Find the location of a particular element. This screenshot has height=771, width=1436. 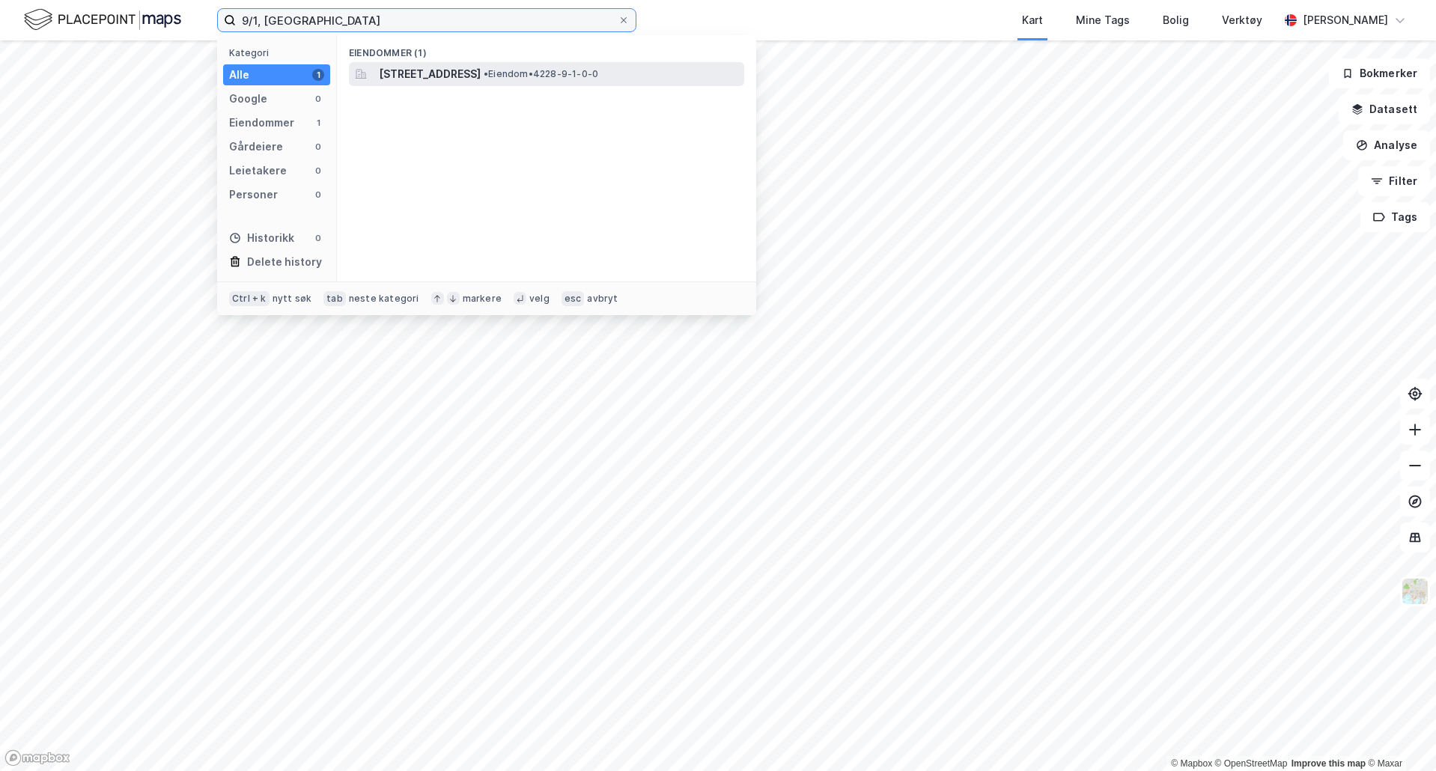

img: Z is located at coordinates (1415, 591).